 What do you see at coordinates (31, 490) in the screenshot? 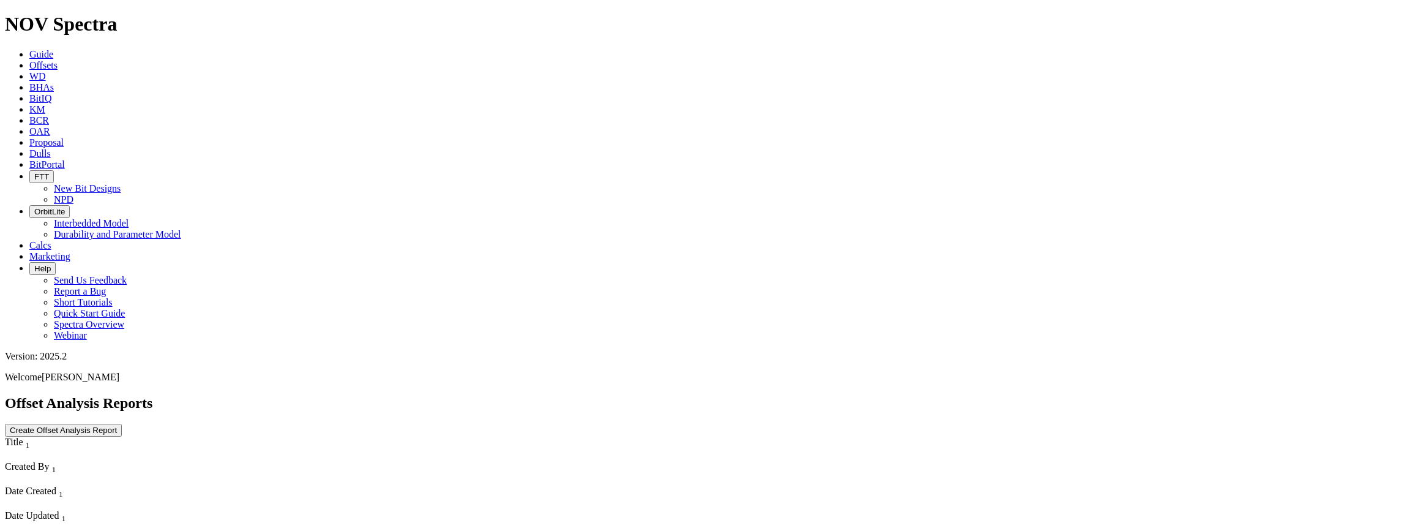
I see `span: Date Created` at bounding box center [31, 490].